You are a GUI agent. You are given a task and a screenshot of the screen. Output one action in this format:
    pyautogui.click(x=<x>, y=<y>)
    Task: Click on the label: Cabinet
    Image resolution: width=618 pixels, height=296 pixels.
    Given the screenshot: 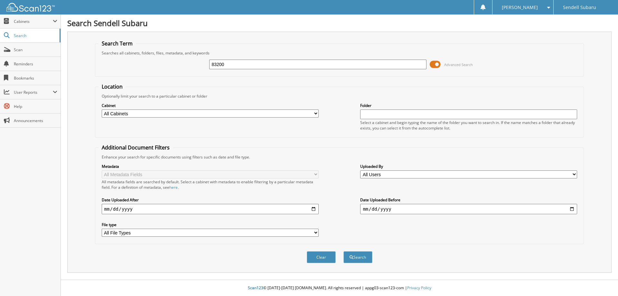 What is the action you would take?
    pyautogui.click(x=210, y=105)
    